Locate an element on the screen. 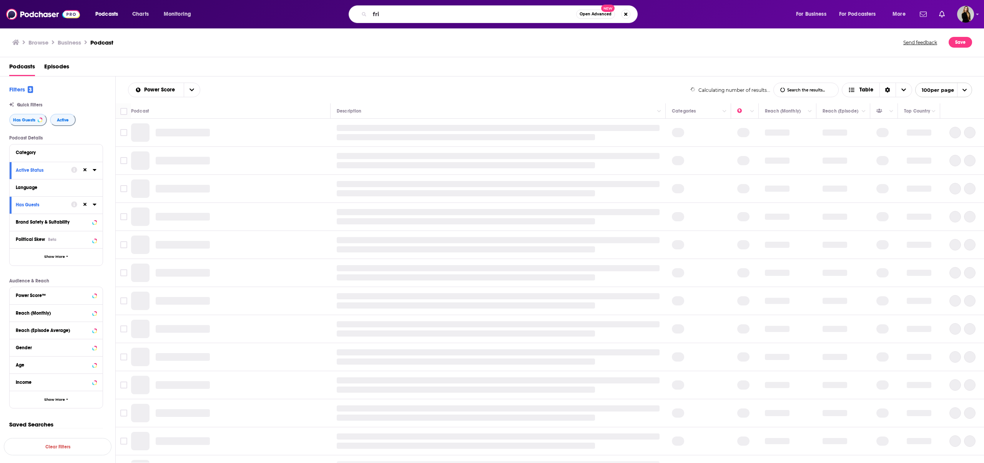 The image size is (984, 463). h3: Browse is located at coordinates (38, 42).